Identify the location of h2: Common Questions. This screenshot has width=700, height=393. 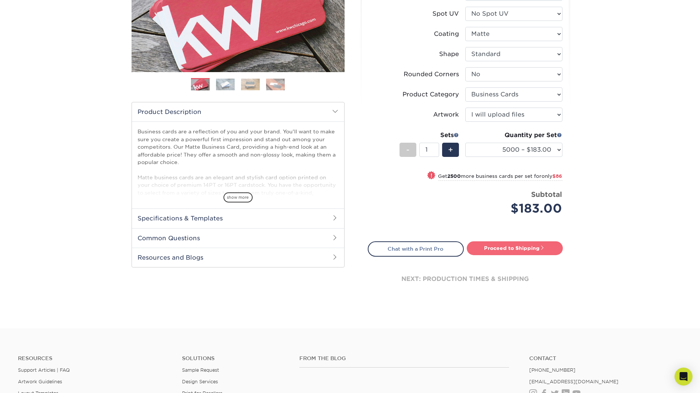
(238, 238).